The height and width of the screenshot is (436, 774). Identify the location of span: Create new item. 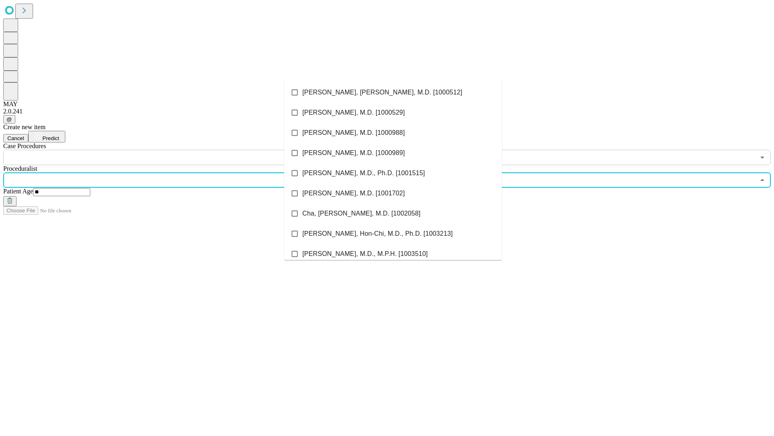
(24, 127).